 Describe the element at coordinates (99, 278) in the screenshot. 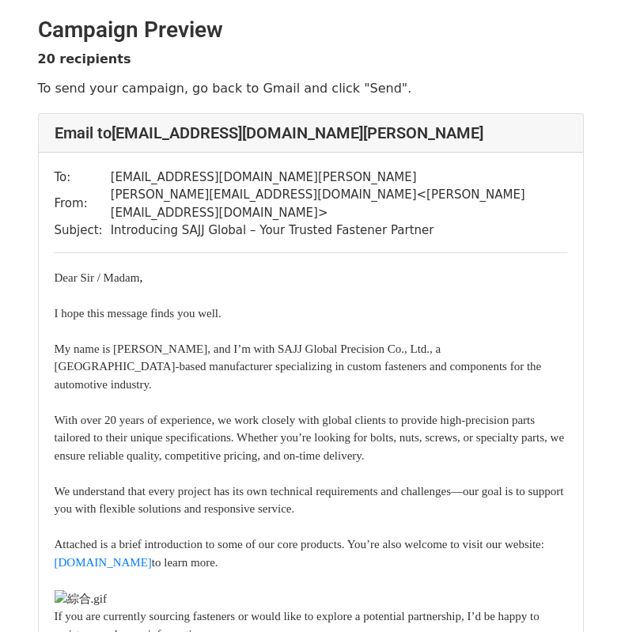

I see `font: Dear Sir / Madam` at that location.